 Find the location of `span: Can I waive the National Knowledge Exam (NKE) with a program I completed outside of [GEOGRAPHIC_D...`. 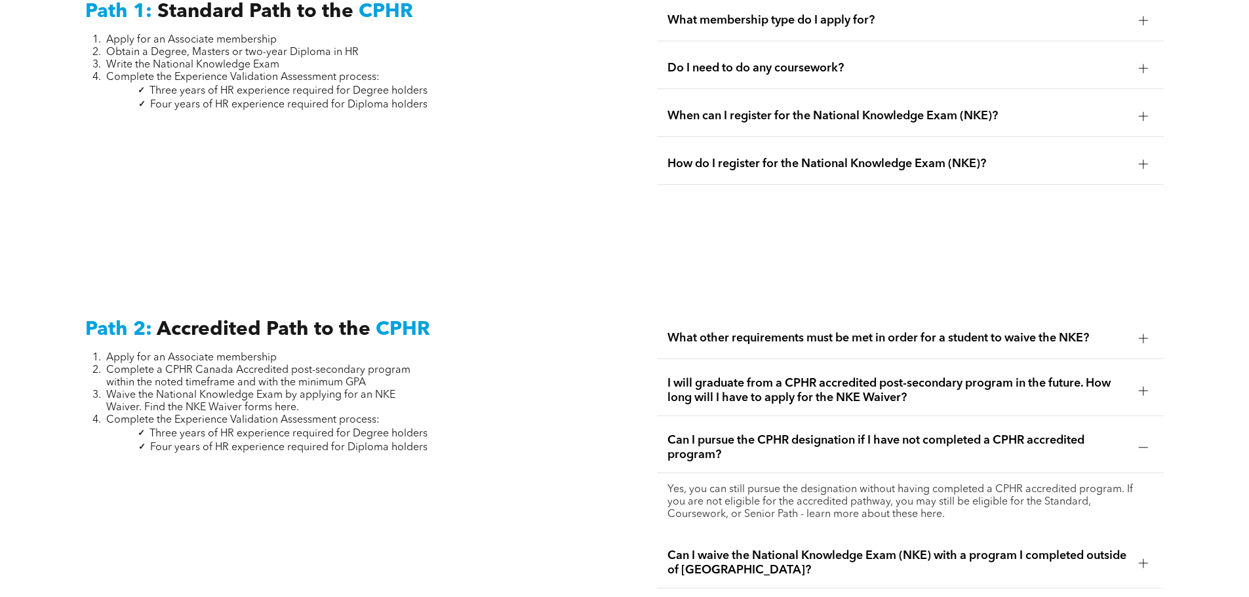

span: Can I waive the National Knowledge Exam (NKE) with a program I completed outside of [GEOGRAPHIC_D... is located at coordinates (897, 563).